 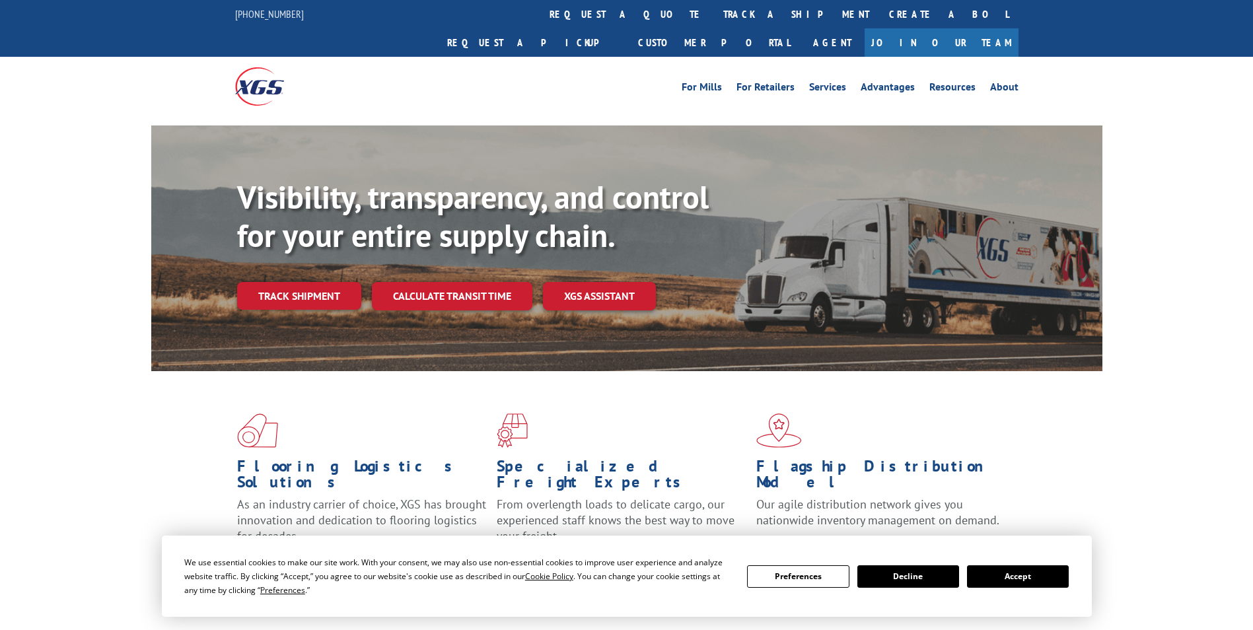 I want to click on button: Accept, so click(x=1018, y=577).